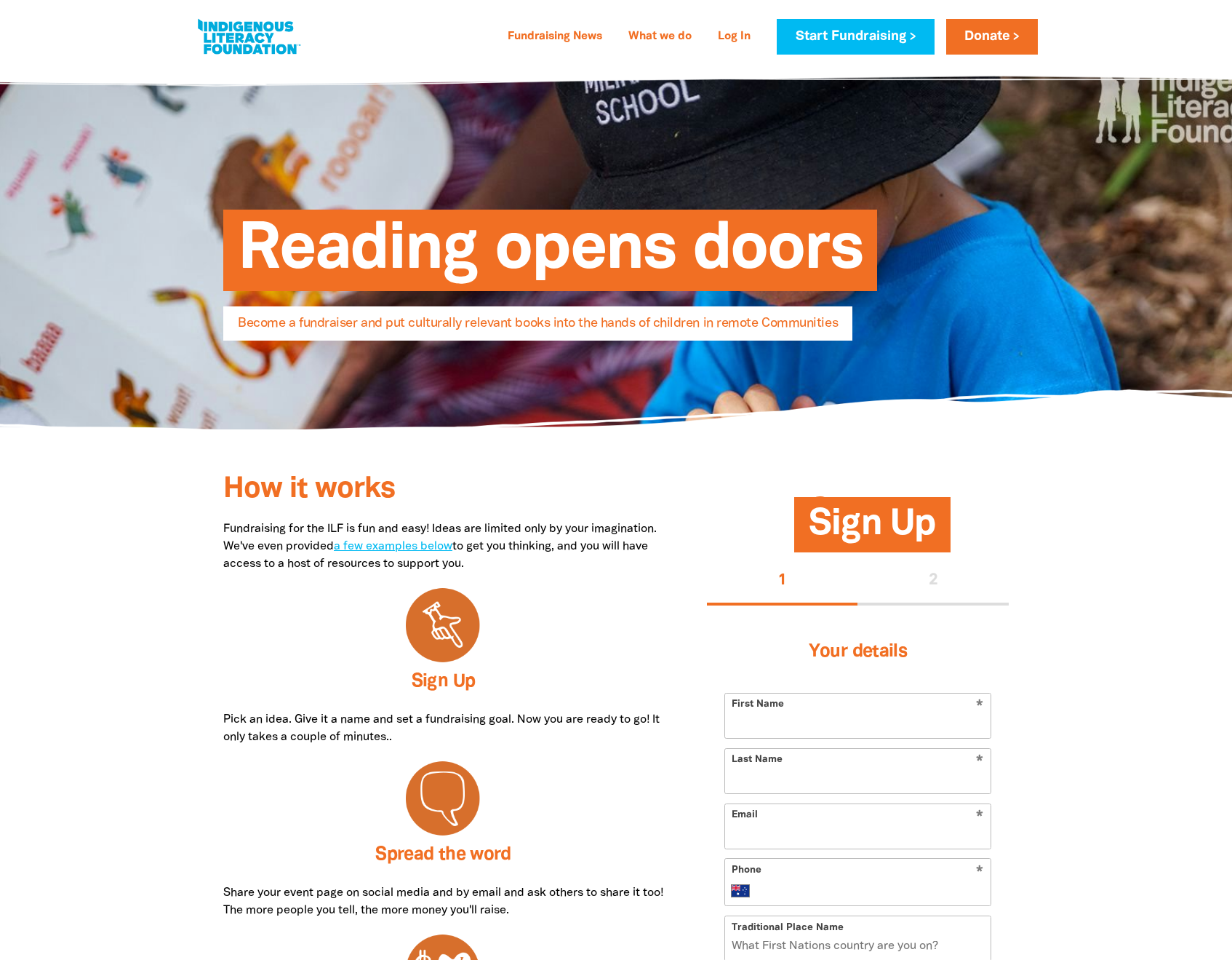 Image resolution: width=1232 pixels, height=960 pixels. Describe the element at coordinates (980, 871) in the screenshot. I see `i: Required` at that location.